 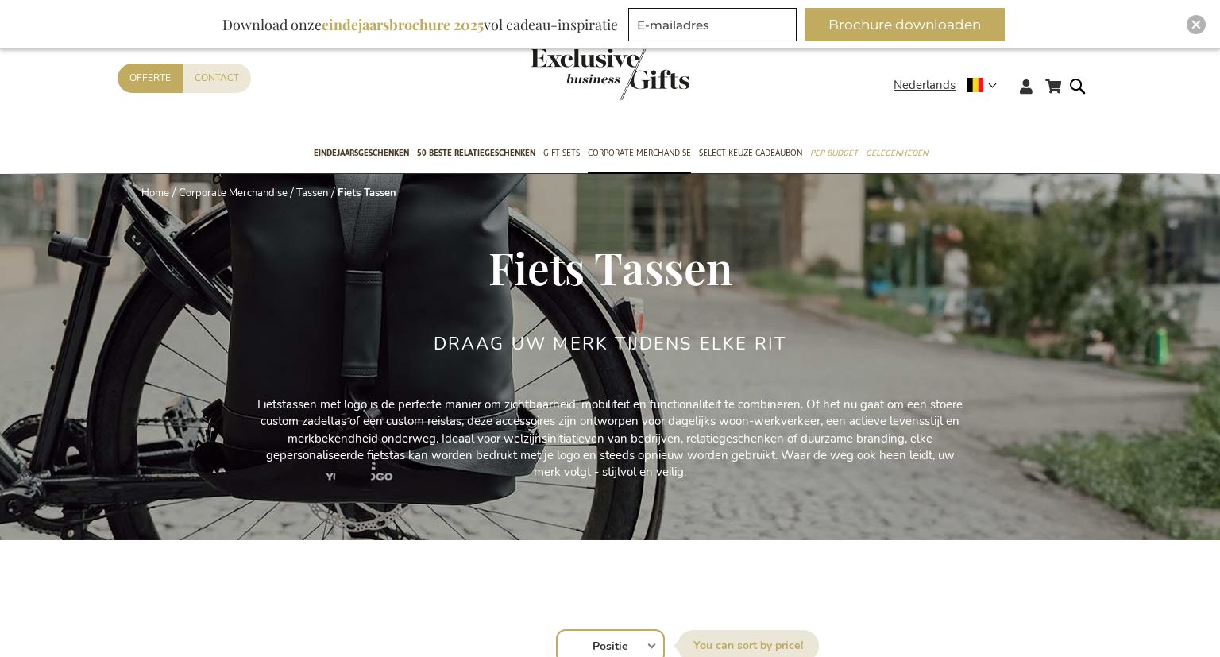 What do you see at coordinates (715, 27) in the screenshot?
I see `form: marketing offers and promotions` at bounding box center [715, 27].